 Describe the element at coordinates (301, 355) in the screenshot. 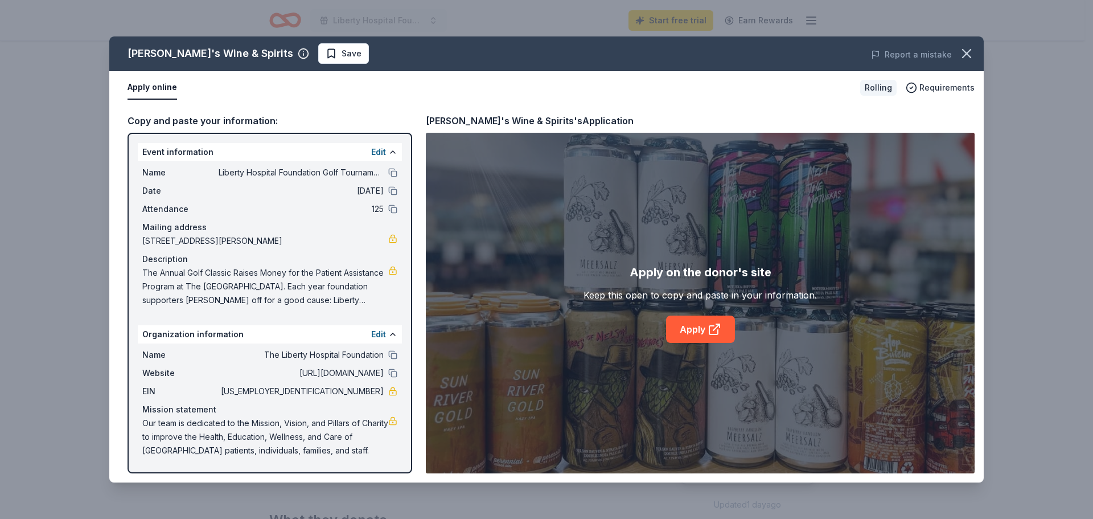

I see `span: The Liberty Hospital Foundation` at that location.